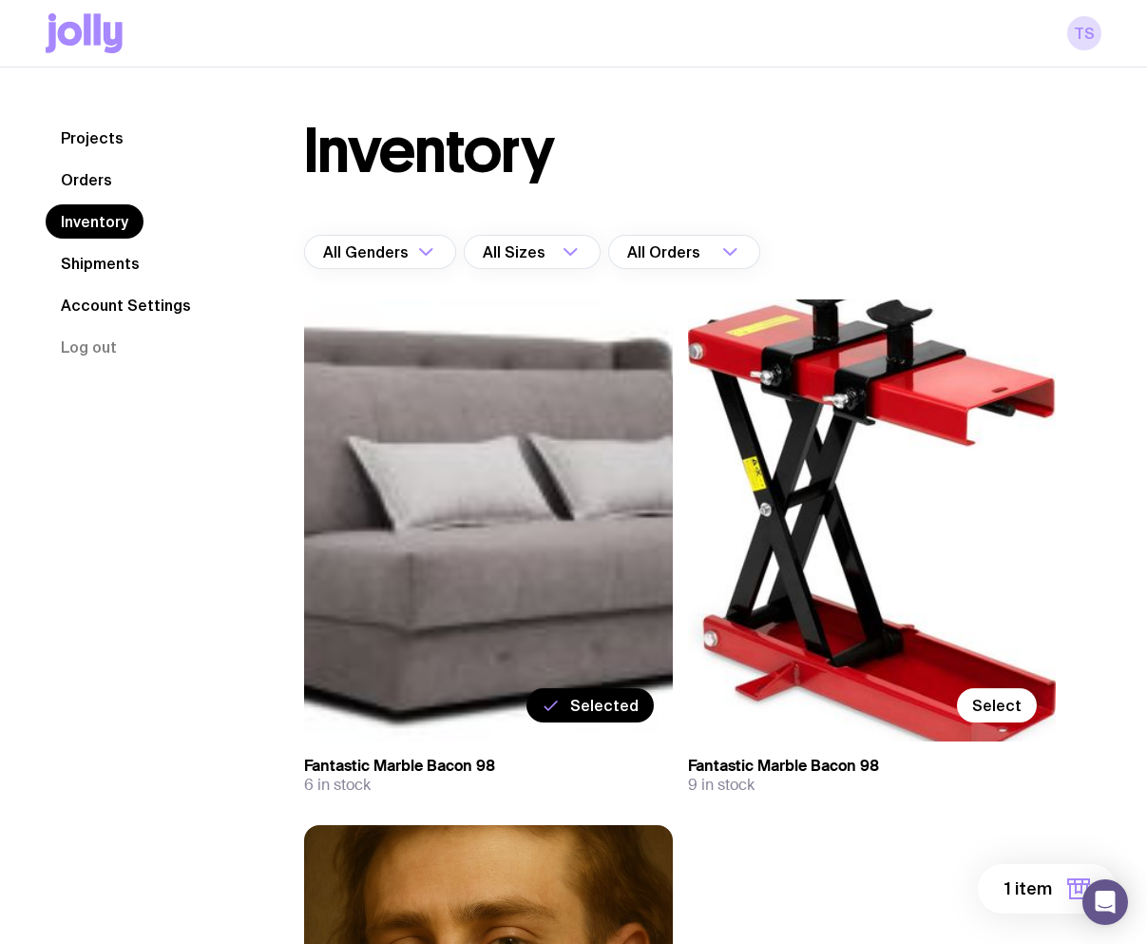 The width and height of the screenshot is (1147, 944). Describe the element at coordinates (125, 305) in the screenshot. I see `a: Account Settings` at that location.